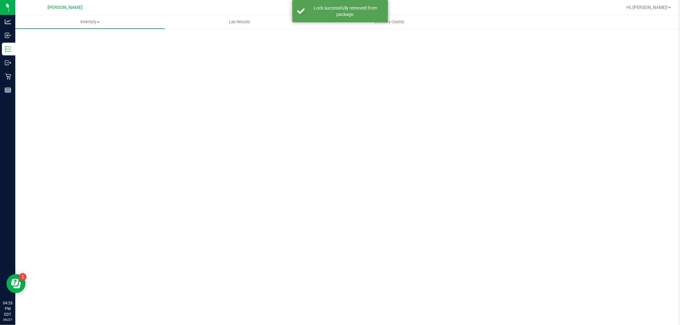  What do you see at coordinates (239, 22) in the screenshot?
I see `a: Lab Results` at bounding box center [239, 22].